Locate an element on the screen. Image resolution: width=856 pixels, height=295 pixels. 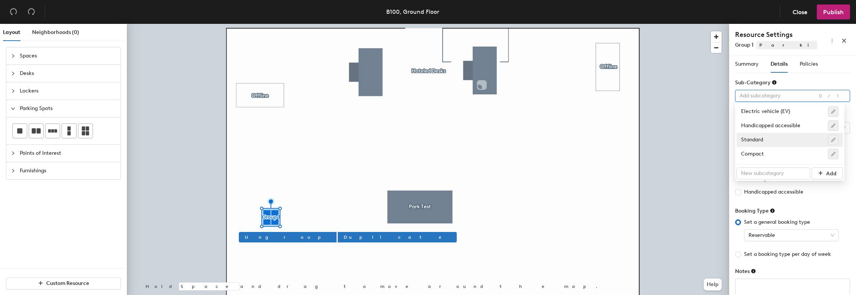
div: B100, Ground Floor is located at coordinates (413, 12).